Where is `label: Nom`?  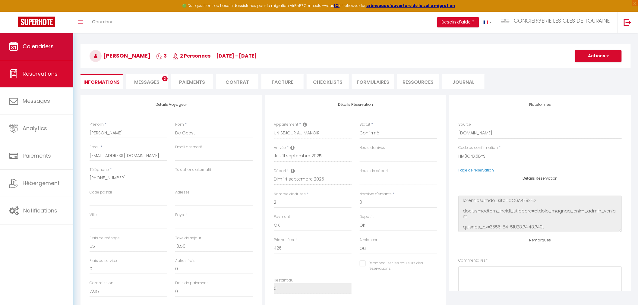 label: Nom is located at coordinates (179, 125).